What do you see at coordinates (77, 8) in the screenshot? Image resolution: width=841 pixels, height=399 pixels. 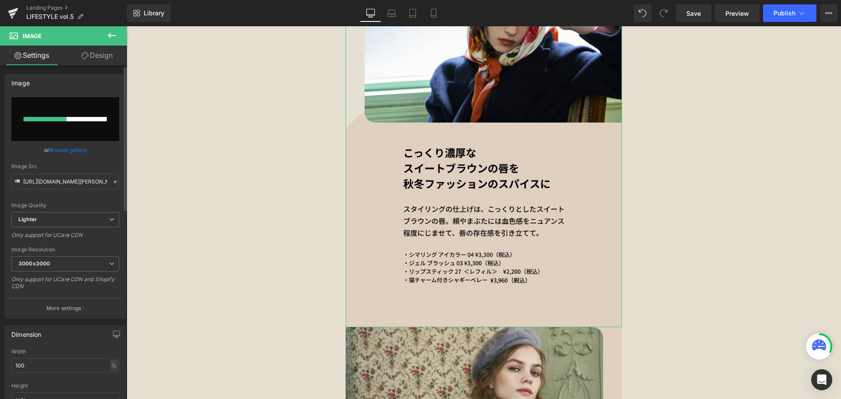 I see `a: Landing Pages` at bounding box center [77, 8].